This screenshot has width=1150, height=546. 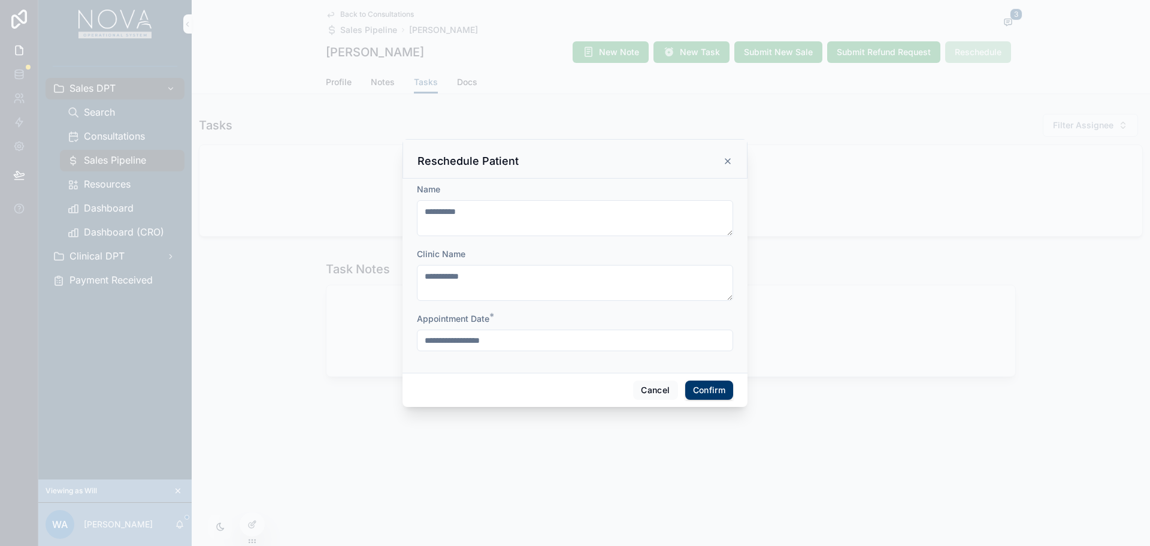 What do you see at coordinates (453, 318) in the screenshot?
I see `span: Appointment Date` at bounding box center [453, 318].